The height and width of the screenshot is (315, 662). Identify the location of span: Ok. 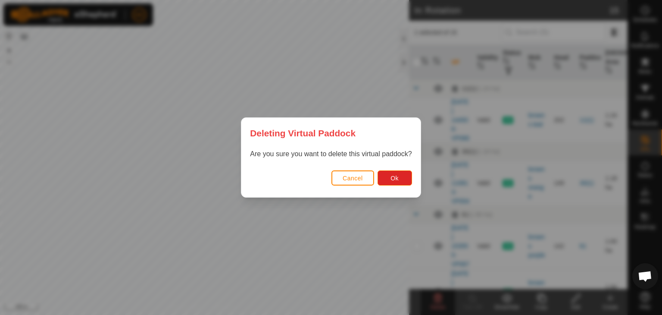
(394, 178).